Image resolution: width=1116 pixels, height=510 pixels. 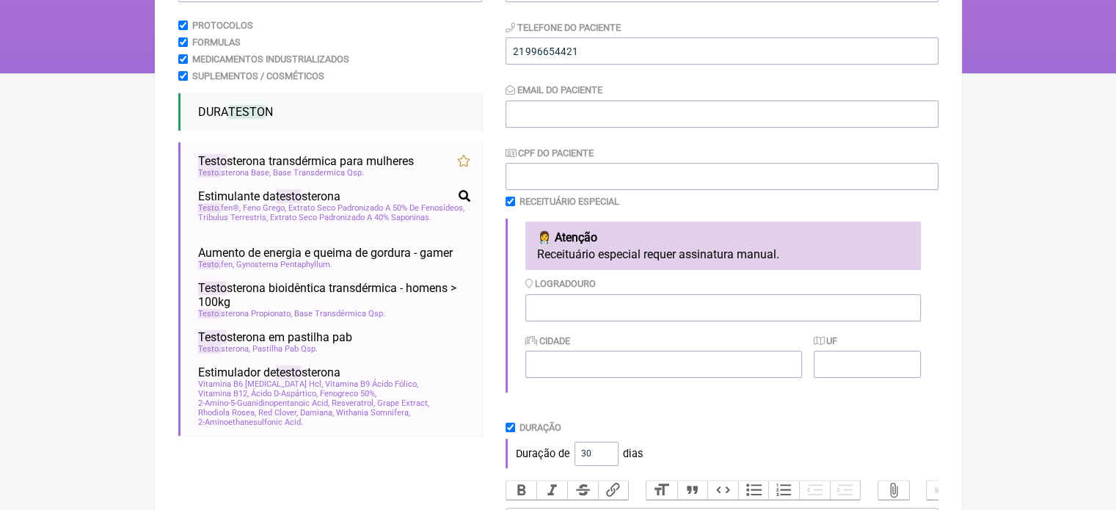 What do you see at coordinates (348, 393) in the screenshot?
I see `span: Fenogreco 50%` at bounding box center [348, 393].